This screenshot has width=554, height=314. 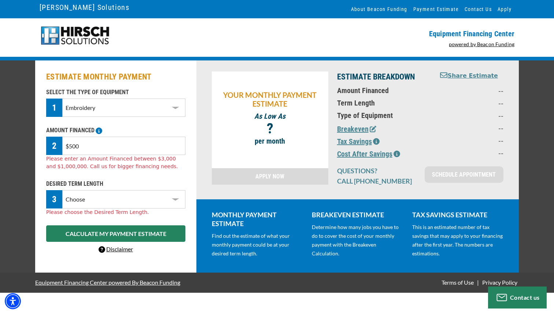 What do you see at coordinates (270, 176) in the screenshot?
I see `a: APPLY NOW` at bounding box center [270, 176].